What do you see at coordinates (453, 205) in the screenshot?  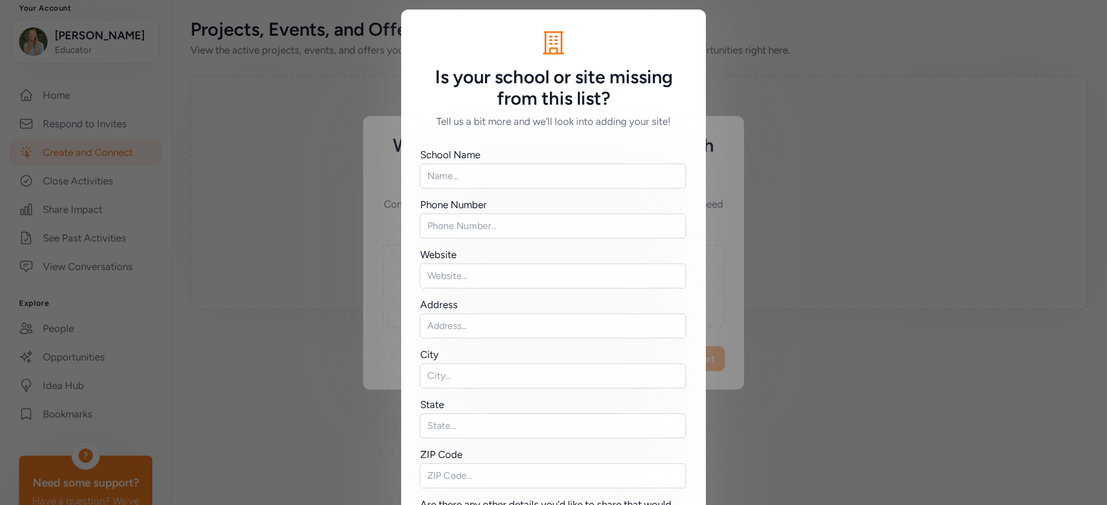 I see `div: Phone Number` at bounding box center [453, 205].